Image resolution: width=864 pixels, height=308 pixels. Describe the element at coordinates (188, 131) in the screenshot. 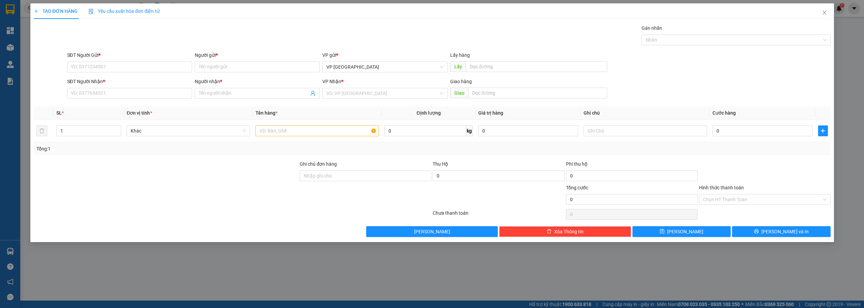

I see `span: Khác` at that location.